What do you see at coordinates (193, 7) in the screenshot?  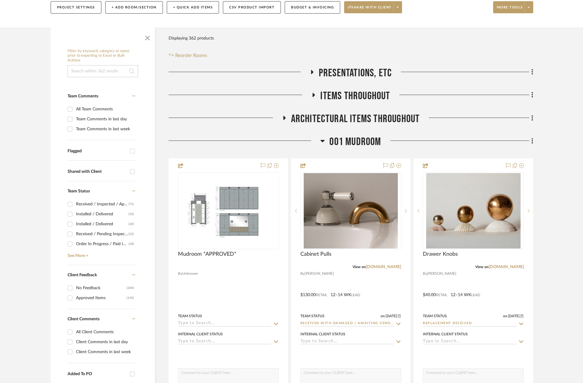 I see `button: + Quick Add Items` at bounding box center [193, 7].